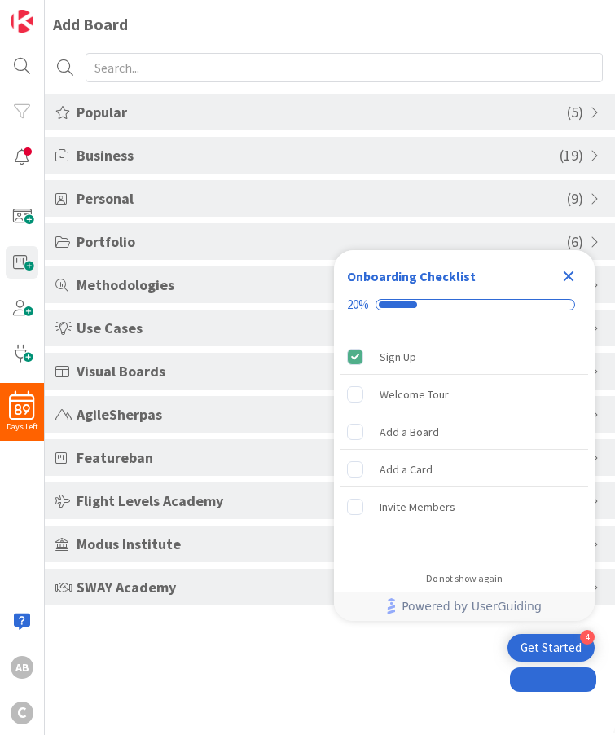 This screenshot has height=735, width=615. I want to click on div: Do not show again, so click(464, 578).